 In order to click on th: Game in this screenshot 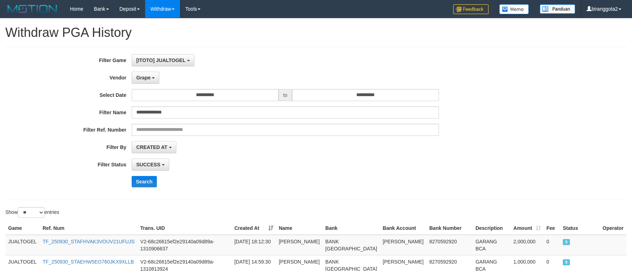, I will do `click(22, 228)`.